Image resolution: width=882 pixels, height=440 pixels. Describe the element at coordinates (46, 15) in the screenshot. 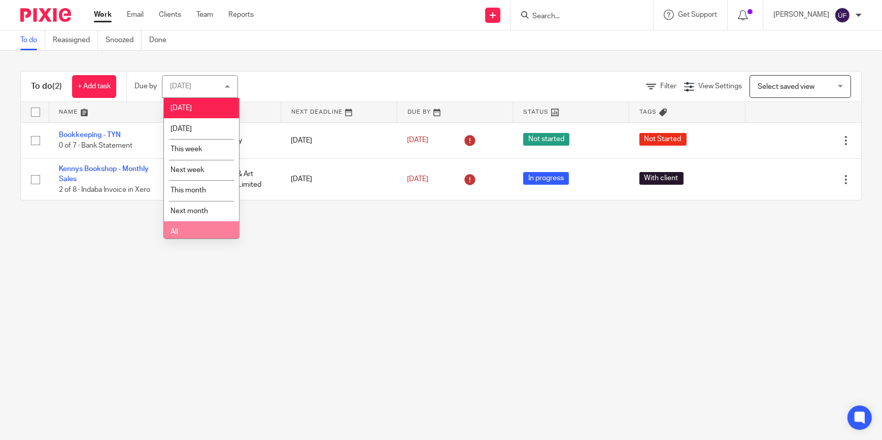

I see `img: Pixie` at that location.